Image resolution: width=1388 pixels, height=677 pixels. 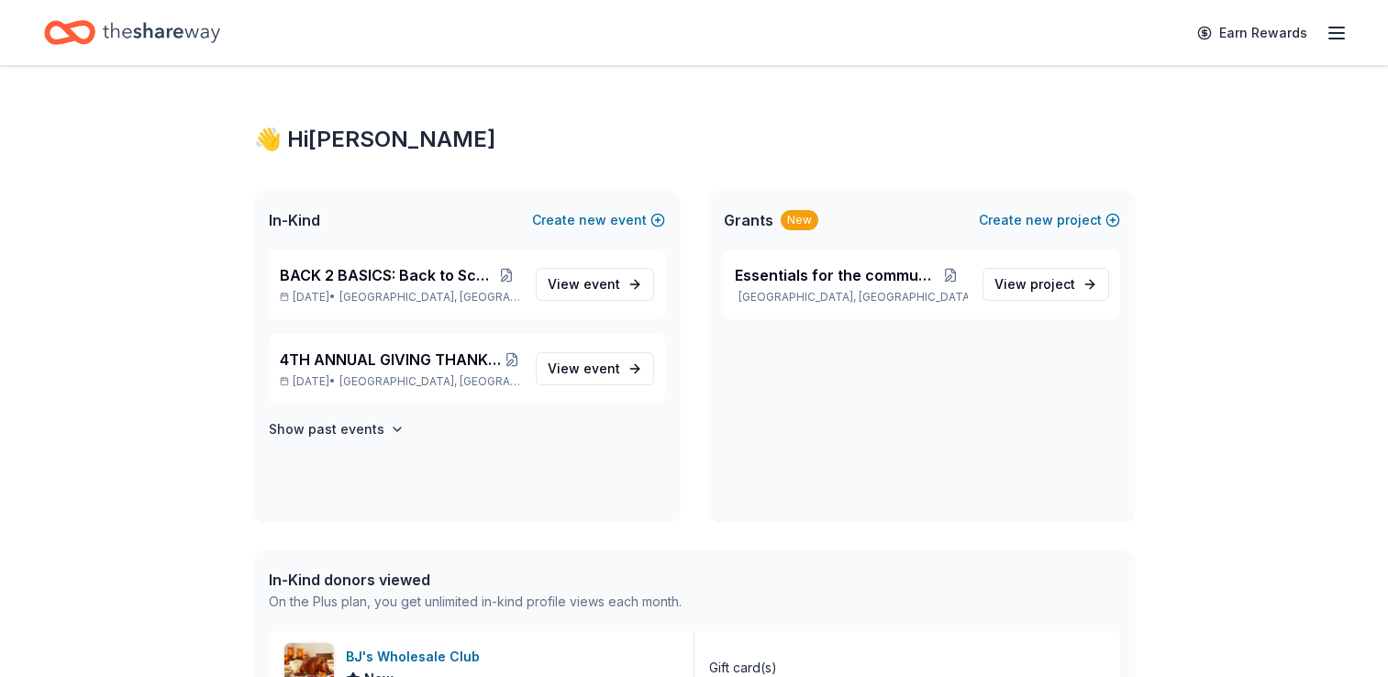 I want to click on div: New, so click(x=799, y=220).